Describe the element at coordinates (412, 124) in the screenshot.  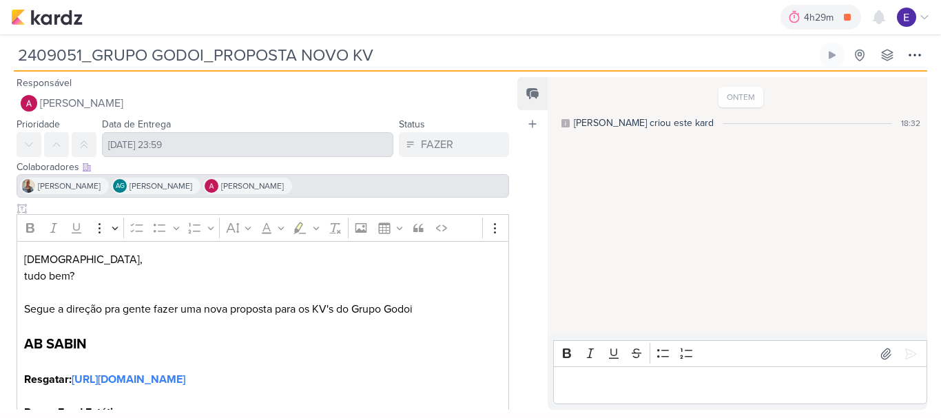
I see `label: Status` at that location.